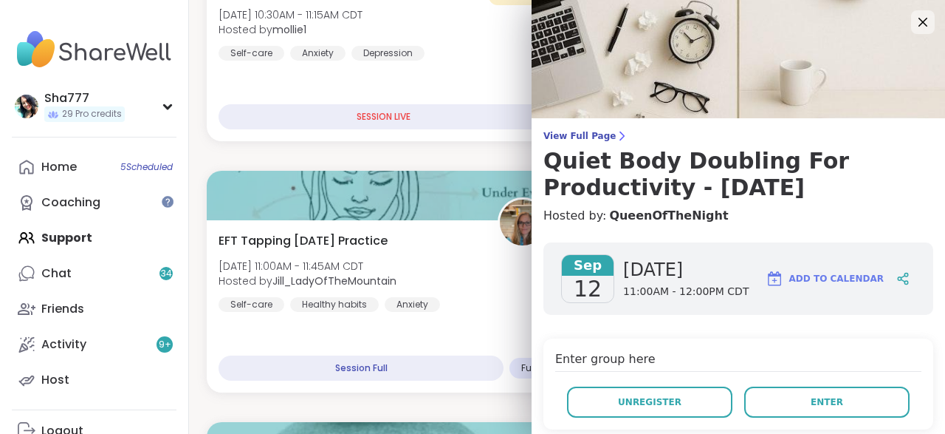 The image size is (945, 434). Describe the element at coordinates (827, 402) in the screenshot. I see `button: Enter` at that location.